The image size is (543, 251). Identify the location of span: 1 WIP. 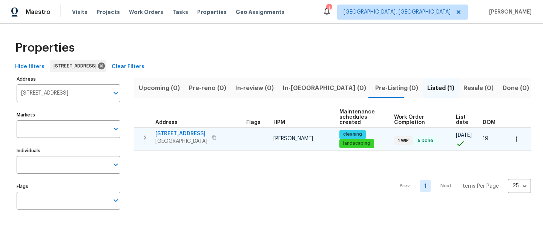
(403, 141).